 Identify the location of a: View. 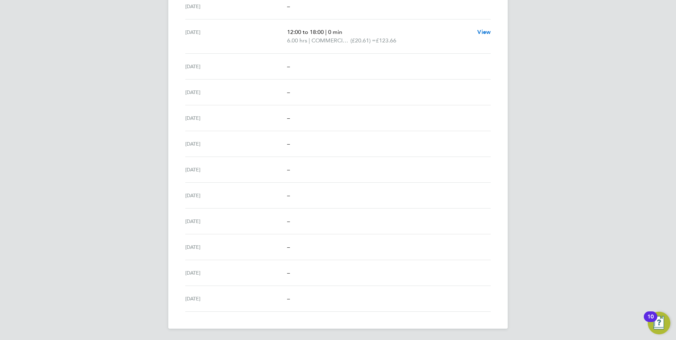
(484, 32).